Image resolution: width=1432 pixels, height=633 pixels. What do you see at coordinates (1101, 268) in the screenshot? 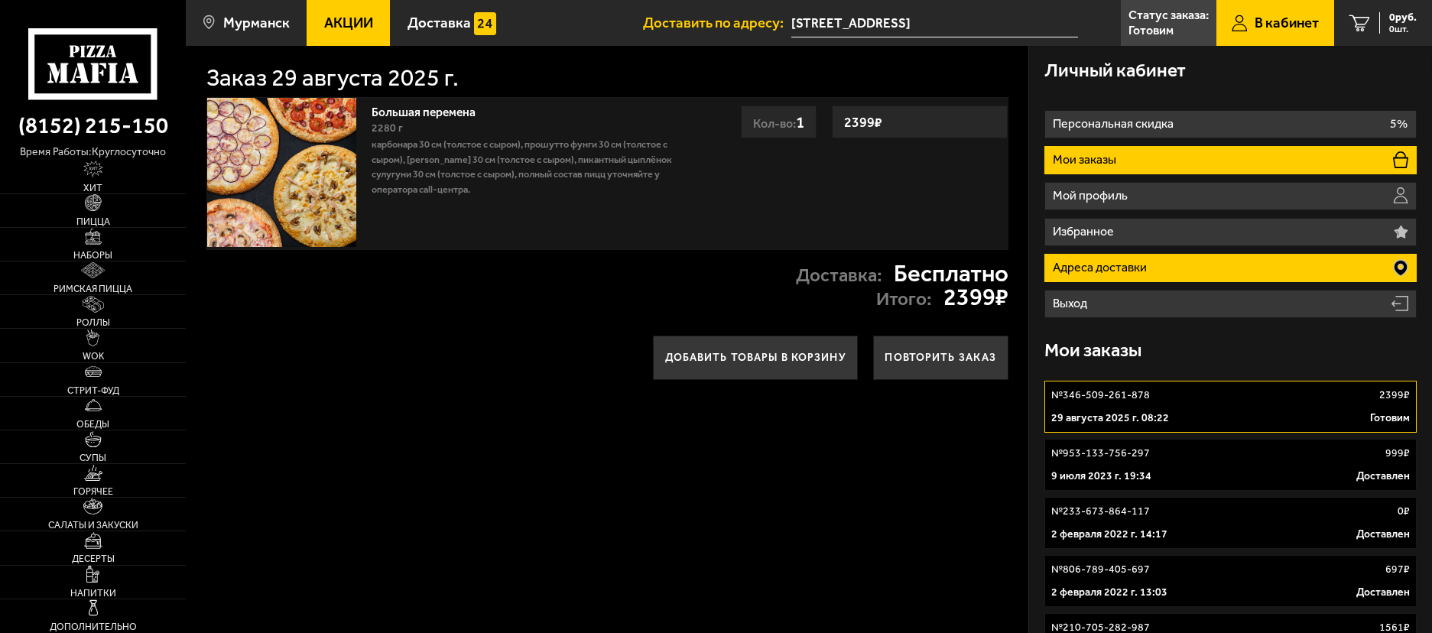
I see `p: Адреса доставки` at bounding box center [1101, 268].